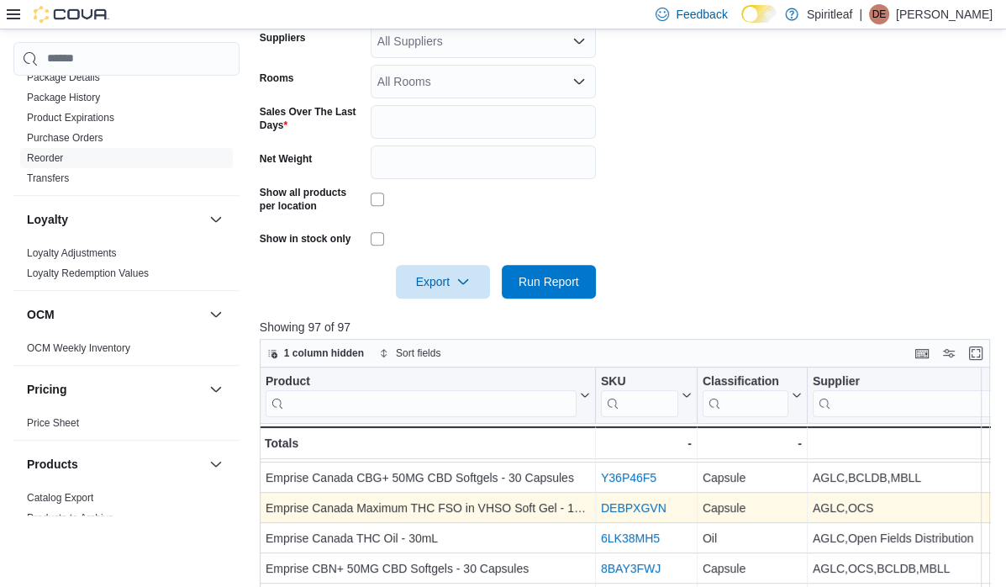 The height and width of the screenshot is (587, 1006). What do you see at coordinates (418, 353) in the screenshot?
I see `span: Sort fields` at bounding box center [418, 353].